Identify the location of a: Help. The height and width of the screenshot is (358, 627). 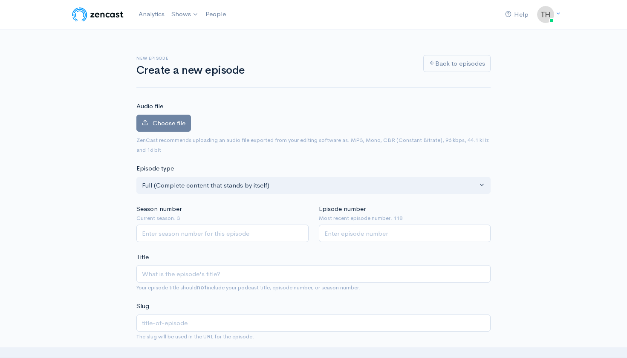
(517, 14).